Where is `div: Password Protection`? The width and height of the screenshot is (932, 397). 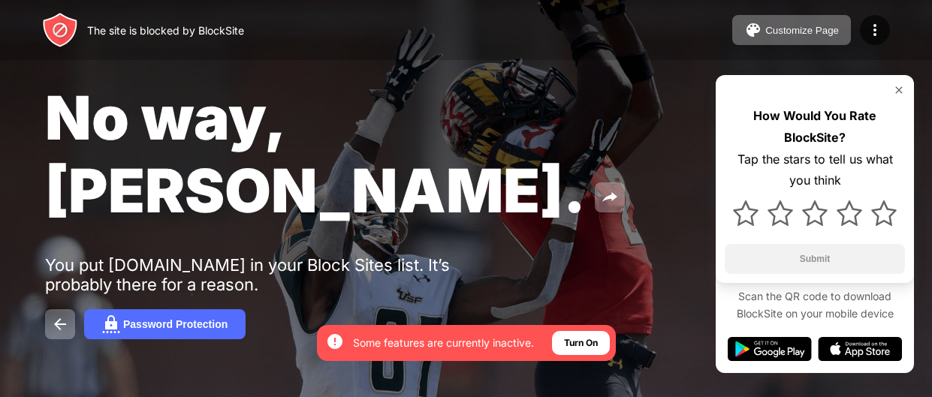 div: Password Protection is located at coordinates (175, 324).